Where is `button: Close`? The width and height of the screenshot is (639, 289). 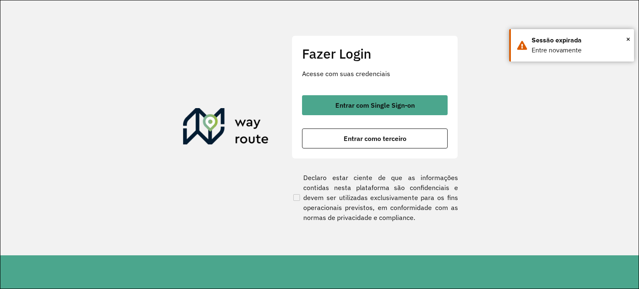 button: Close is located at coordinates (628, 39).